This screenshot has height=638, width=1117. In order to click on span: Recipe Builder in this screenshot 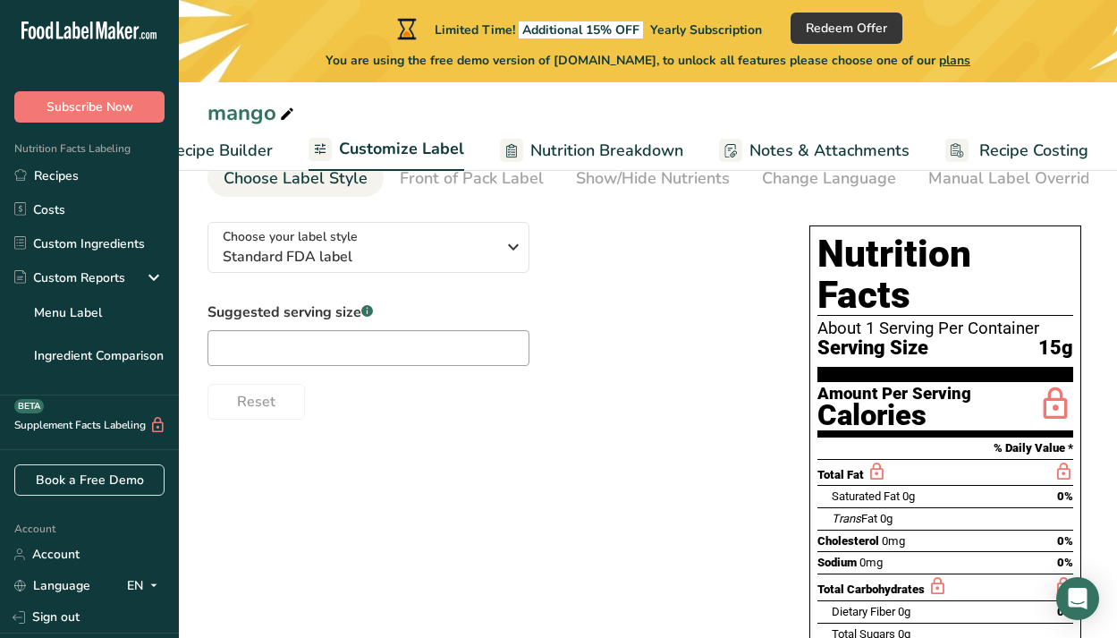, I will do `click(219, 150)`.